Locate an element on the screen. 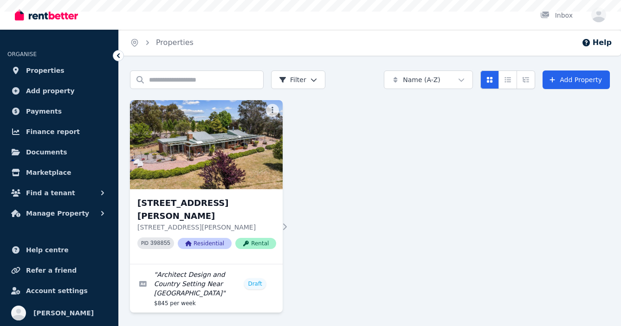 The image size is (621, 326). span: Properties is located at coordinates (45, 71).